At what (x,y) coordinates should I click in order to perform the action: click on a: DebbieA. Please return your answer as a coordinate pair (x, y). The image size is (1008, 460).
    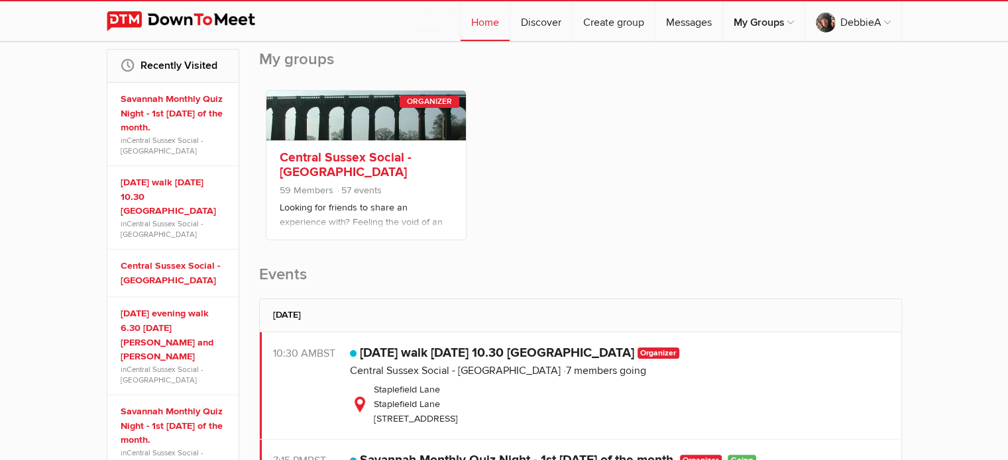
    Looking at the image, I should click on (853, 21).